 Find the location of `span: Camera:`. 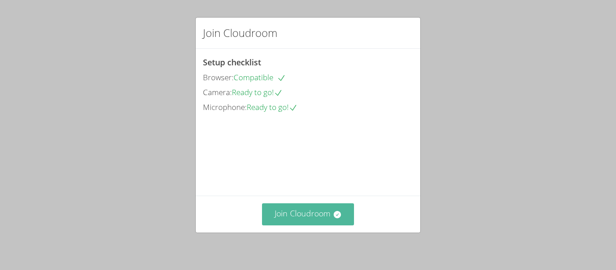

span: Camera: is located at coordinates (217, 92).